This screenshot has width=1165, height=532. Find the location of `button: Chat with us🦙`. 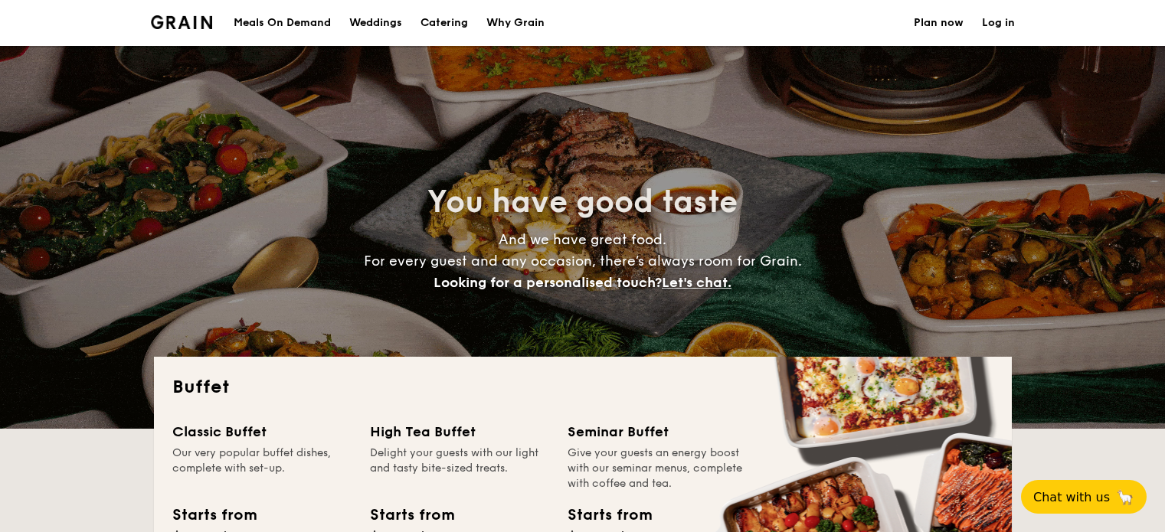

button: Chat with us🦙 is located at coordinates (1084, 497).